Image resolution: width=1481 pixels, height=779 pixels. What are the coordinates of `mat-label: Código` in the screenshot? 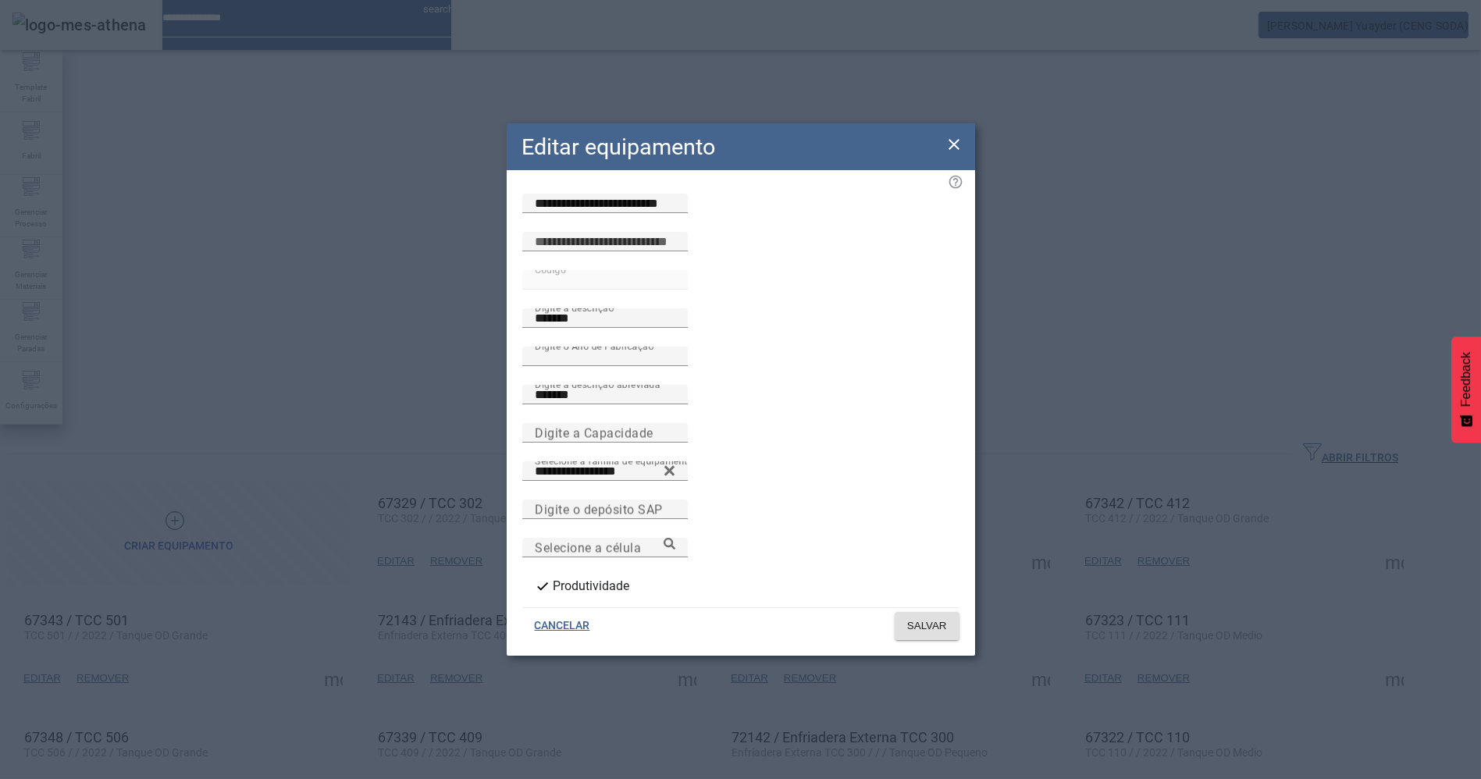 It's located at (550, 269).